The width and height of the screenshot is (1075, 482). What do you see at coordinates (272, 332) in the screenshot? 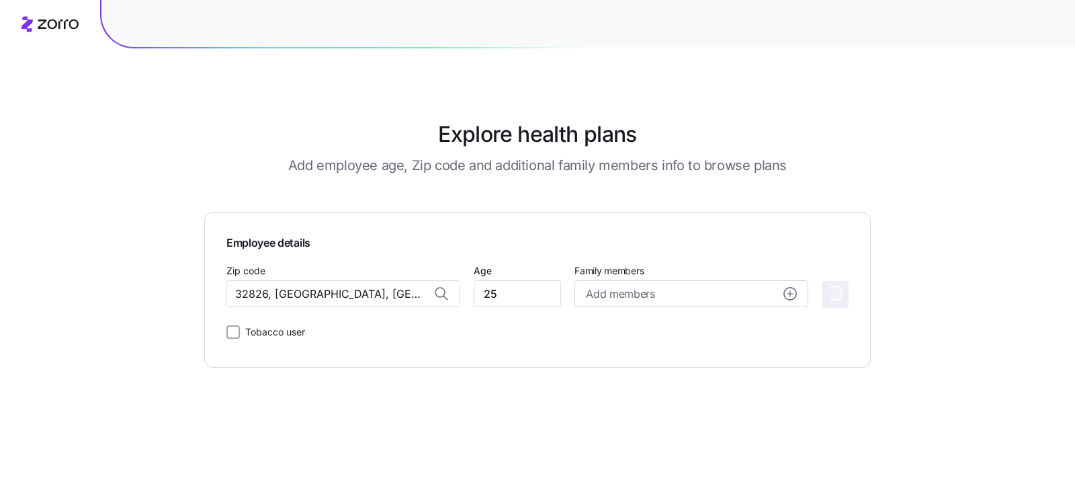
I see `label: Tobacco user` at bounding box center [272, 332].